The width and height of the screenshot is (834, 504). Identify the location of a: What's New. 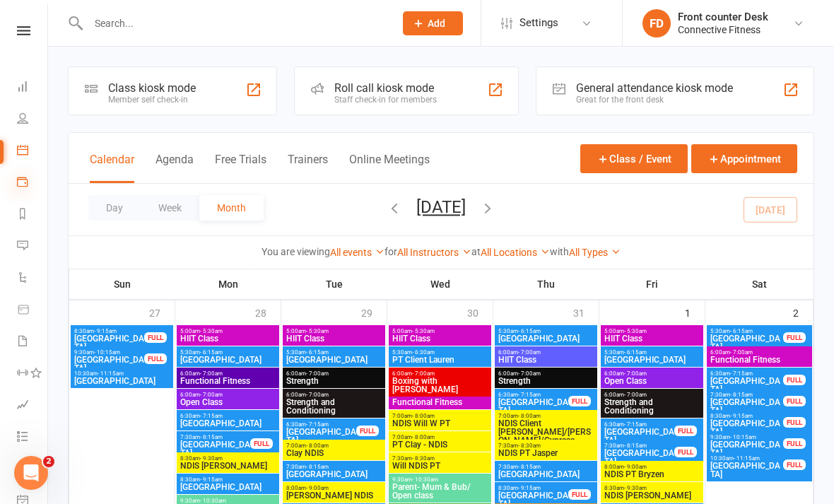
(33, 469).